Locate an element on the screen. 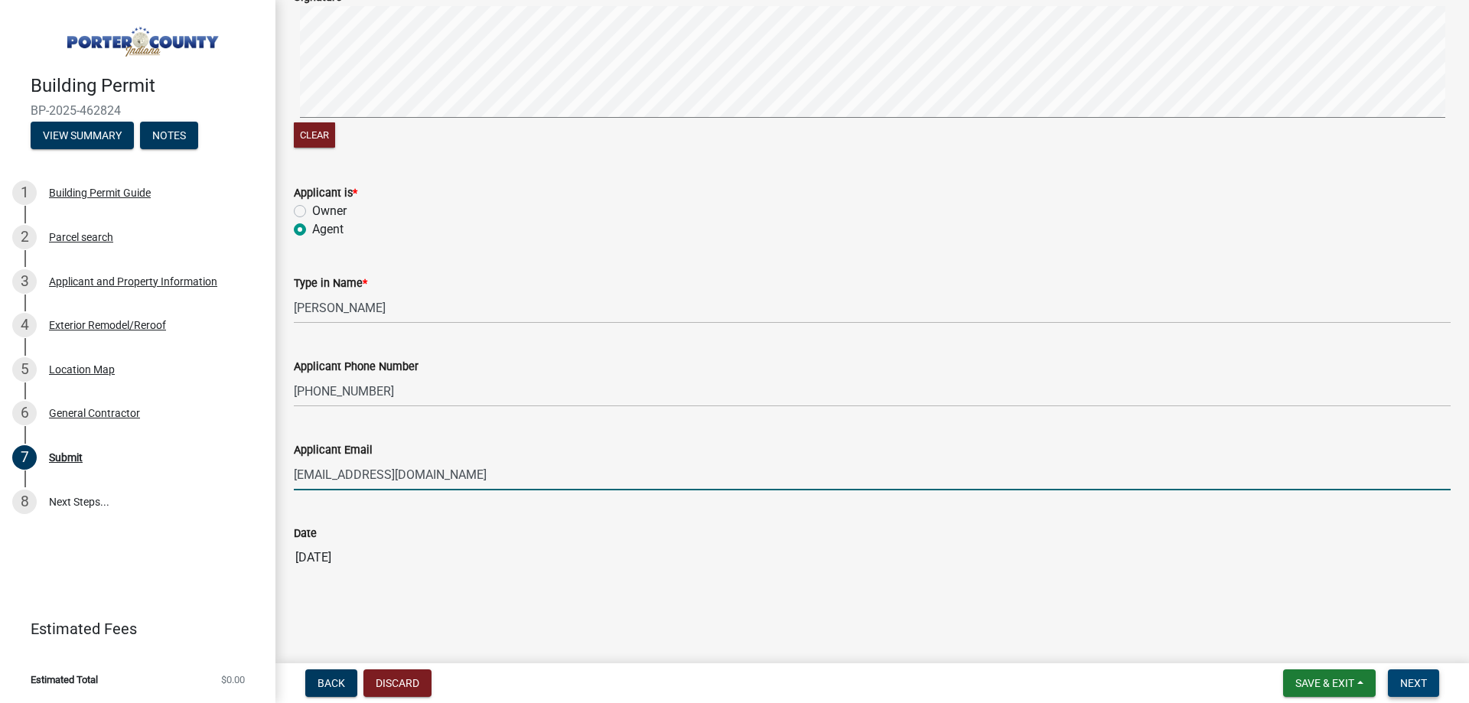 The width and height of the screenshot is (1469, 703). div: 8 is located at coordinates (24, 502).